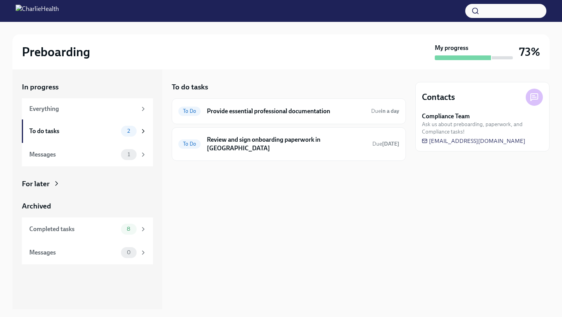  What do you see at coordinates (73, 131) in the screenshot?
I see `div: To do tasks` at bounding box center [73, 131].